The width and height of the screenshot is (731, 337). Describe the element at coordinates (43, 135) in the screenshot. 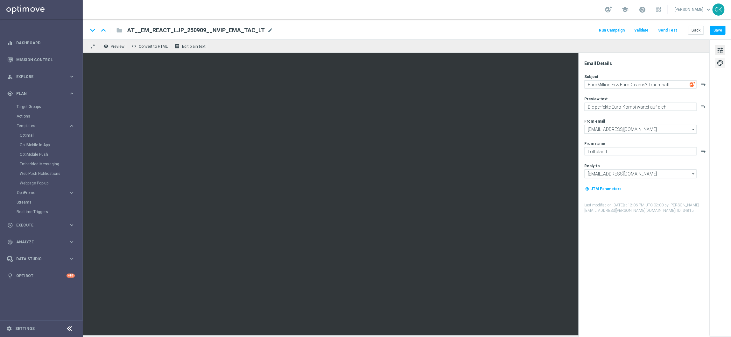

I see `a: Optimail` at that location.